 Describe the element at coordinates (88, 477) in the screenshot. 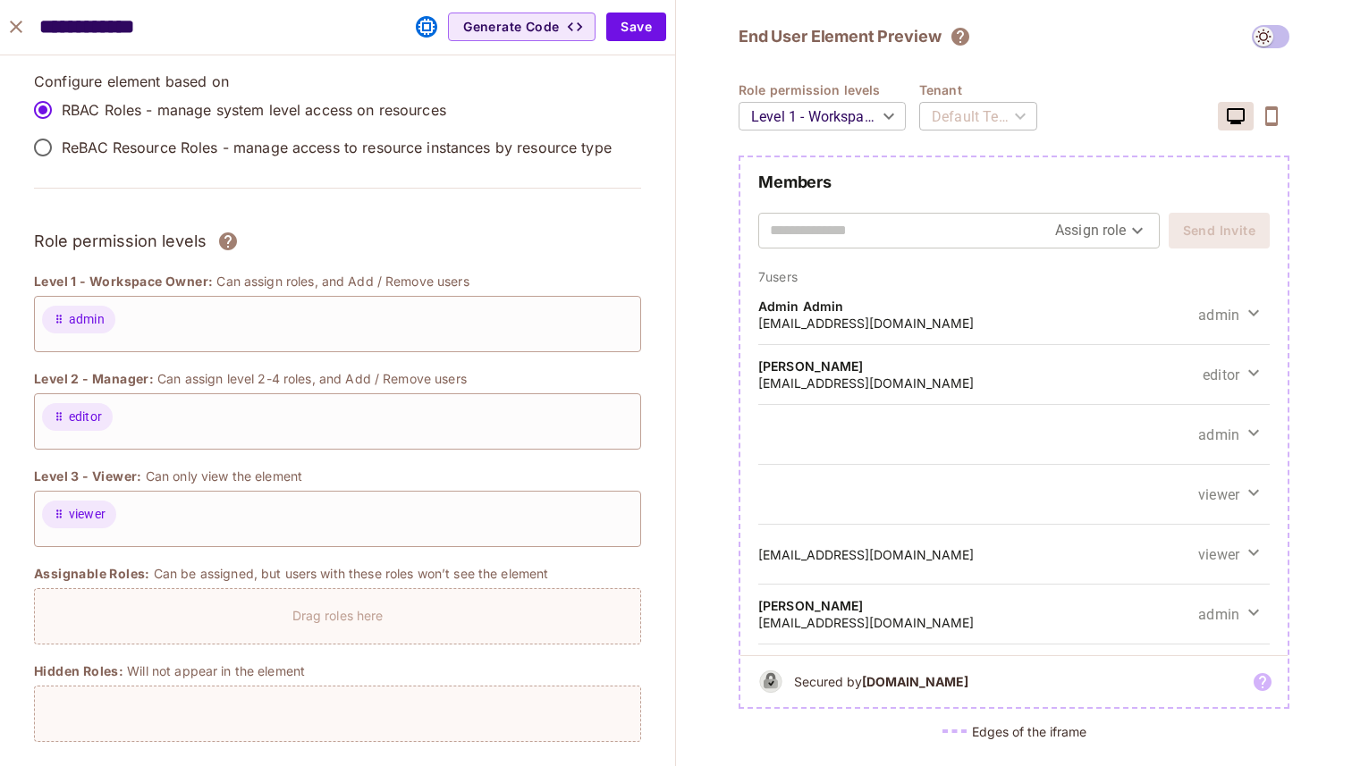

I see `span: Level 3 - Viewer:` at that location.